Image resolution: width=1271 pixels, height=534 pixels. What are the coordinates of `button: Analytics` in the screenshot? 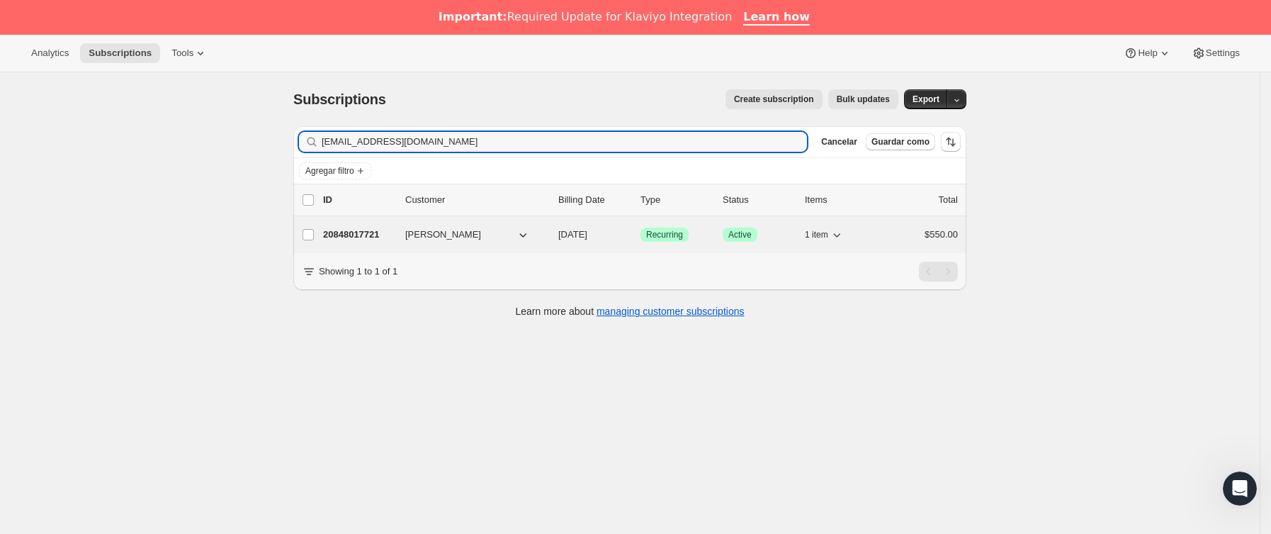 It's located at (50, 53).